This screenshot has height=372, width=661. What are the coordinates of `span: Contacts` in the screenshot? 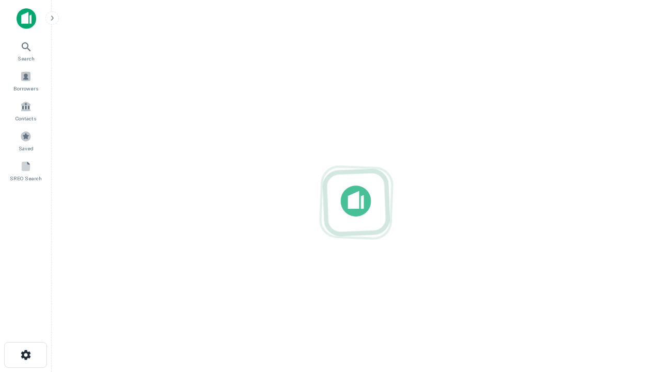 It's located at (26, 118).